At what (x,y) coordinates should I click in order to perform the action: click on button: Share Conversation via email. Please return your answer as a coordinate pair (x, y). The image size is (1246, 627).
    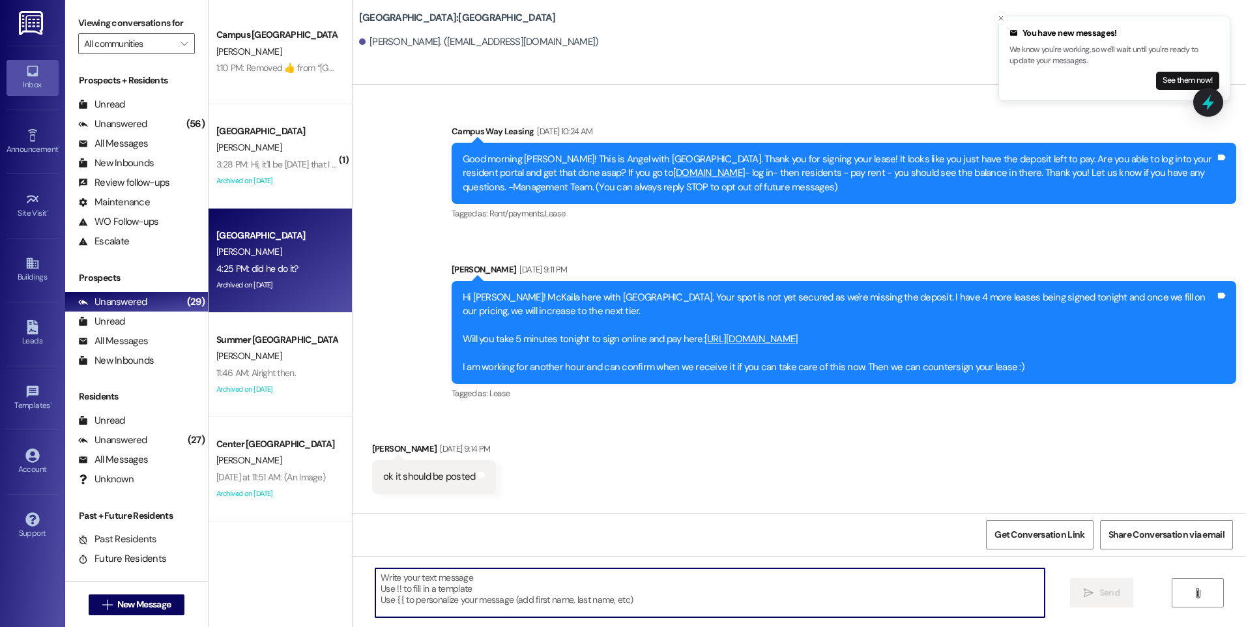
    Looking at the image, I should click on (1166, 534).